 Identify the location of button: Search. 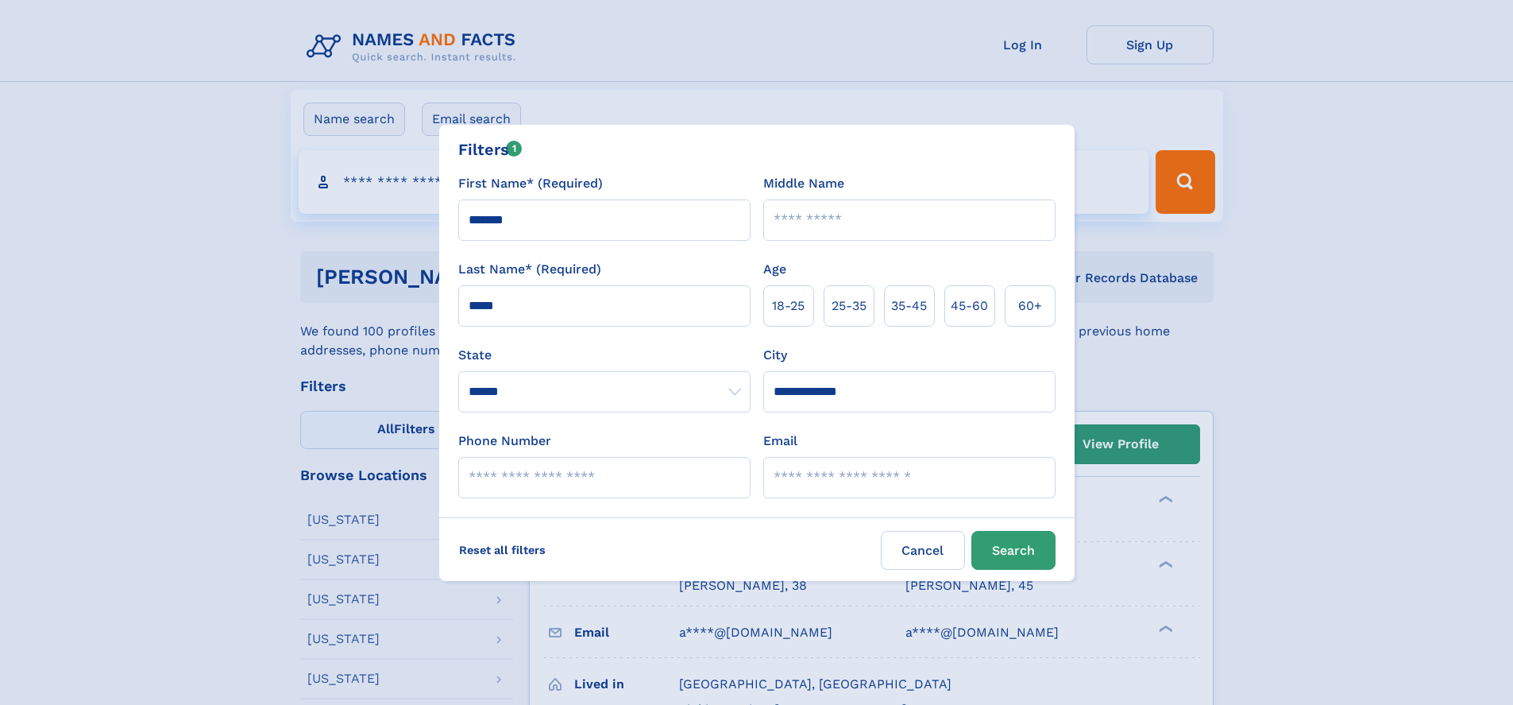
(1013, 550).